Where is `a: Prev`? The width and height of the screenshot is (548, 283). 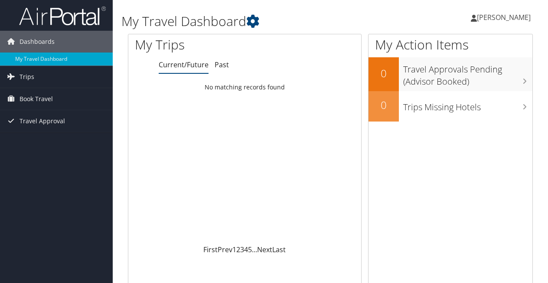 a: Prev is located at coordinates (225, 249).